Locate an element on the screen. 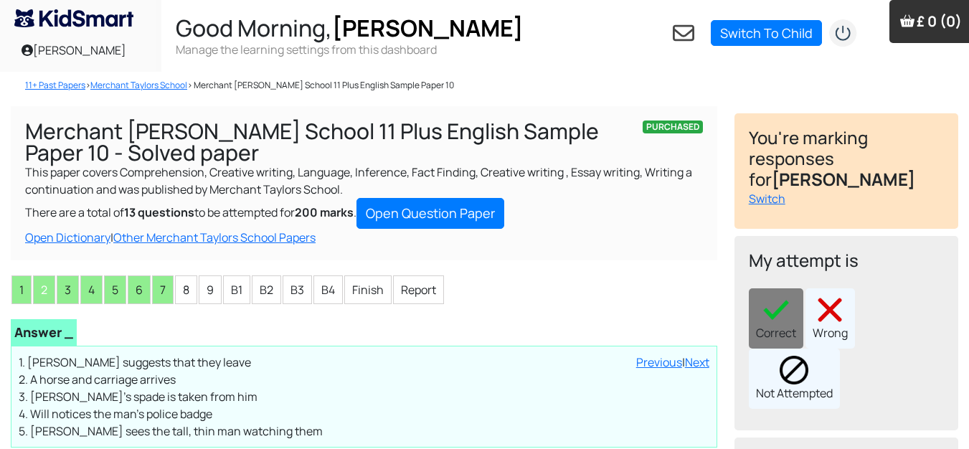  img: cross40x40.png is located at coordinates (830, 310).